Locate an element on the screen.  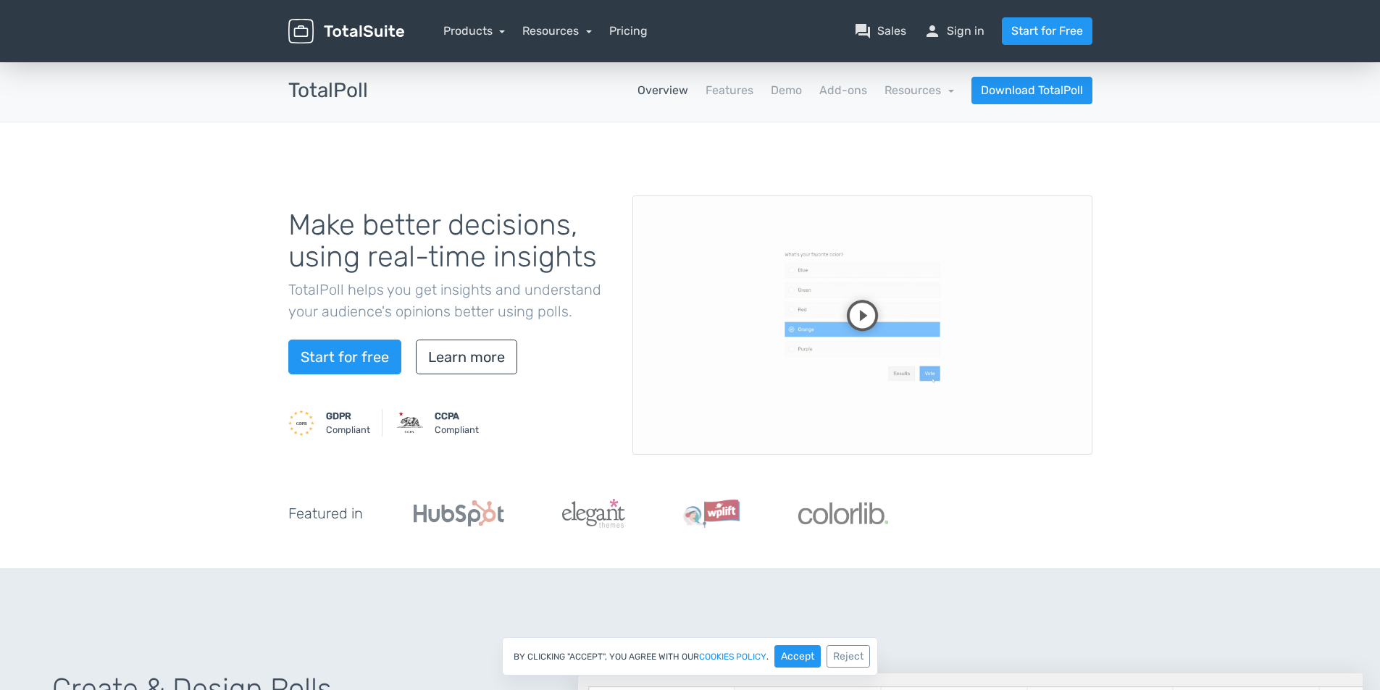
a: Start for Free is located at coordinates (1047, 31).